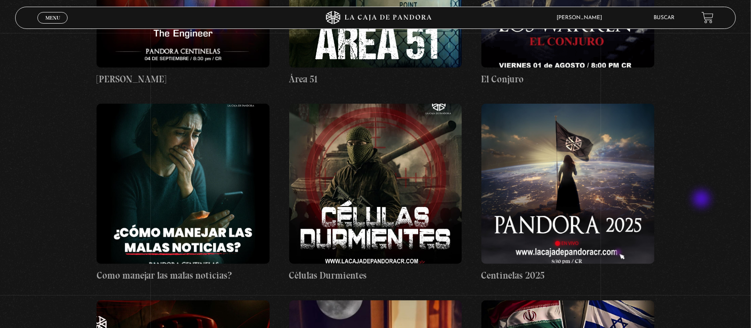  What do you see at coordinates (375, 193) in the screenshot?
I see `a: Células Durmientes` at bounding box center [375, 193].